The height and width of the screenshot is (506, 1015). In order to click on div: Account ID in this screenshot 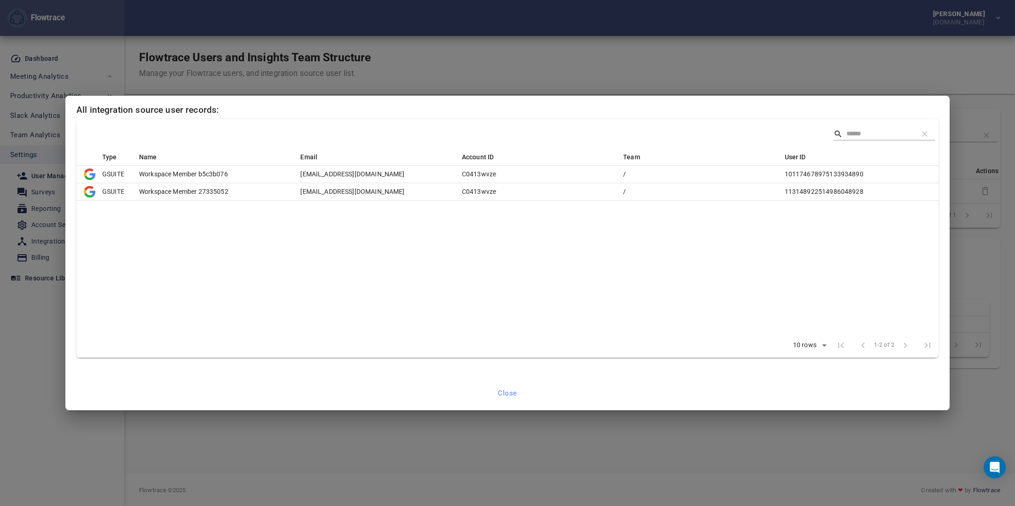, I will do `click(533, 157)`.